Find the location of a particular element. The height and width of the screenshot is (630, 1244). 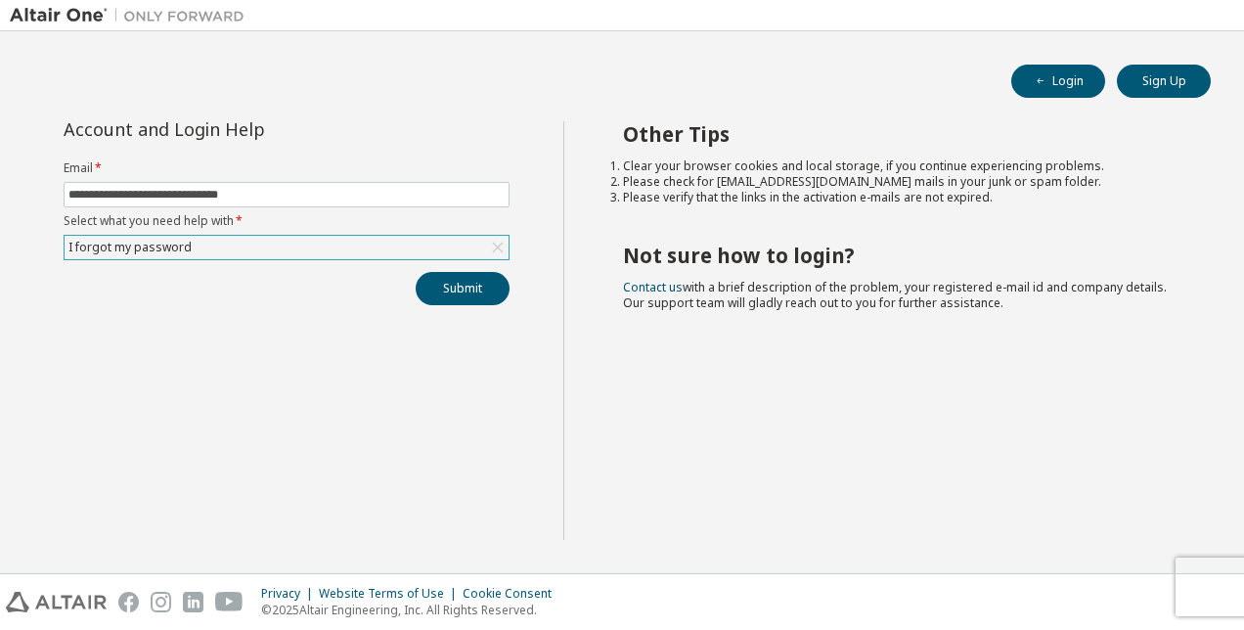

li: Please verify that the links in the activation e-mails are not expired. is located at coordinates (900, 198).